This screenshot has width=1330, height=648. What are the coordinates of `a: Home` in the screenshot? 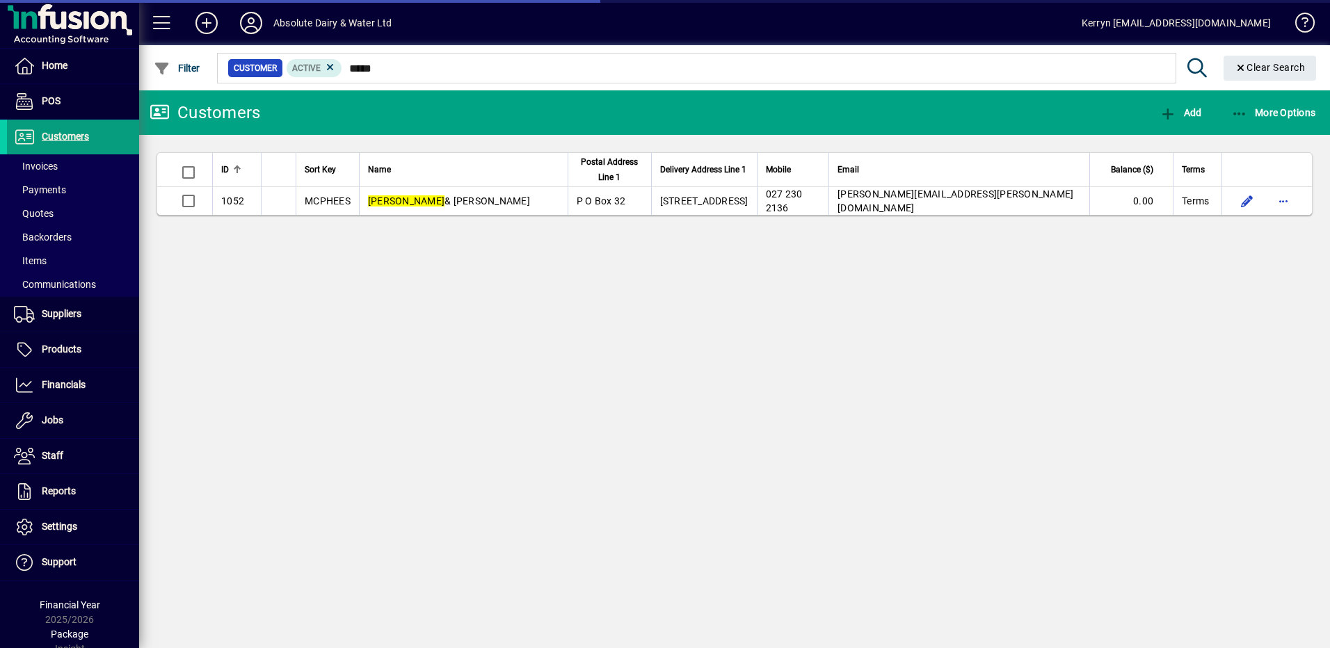 It's located at (73, 66).